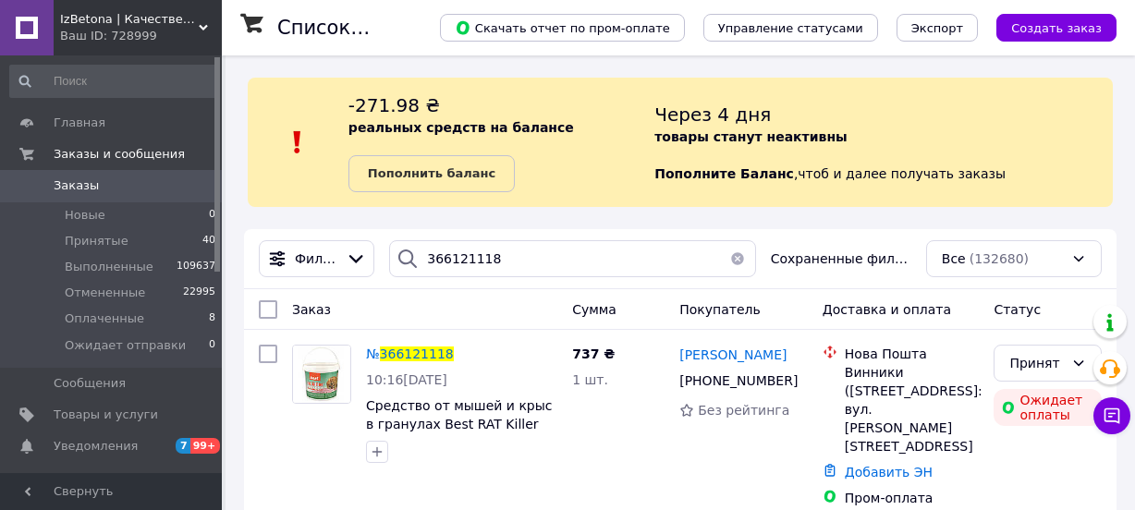 Image resolution: width=1135 pixels, height=510 pixels. What do you see at coordinates (119, 154) in the screenshot?
I see `span: Заказы и сообщения` at bounding box center [119, 154].